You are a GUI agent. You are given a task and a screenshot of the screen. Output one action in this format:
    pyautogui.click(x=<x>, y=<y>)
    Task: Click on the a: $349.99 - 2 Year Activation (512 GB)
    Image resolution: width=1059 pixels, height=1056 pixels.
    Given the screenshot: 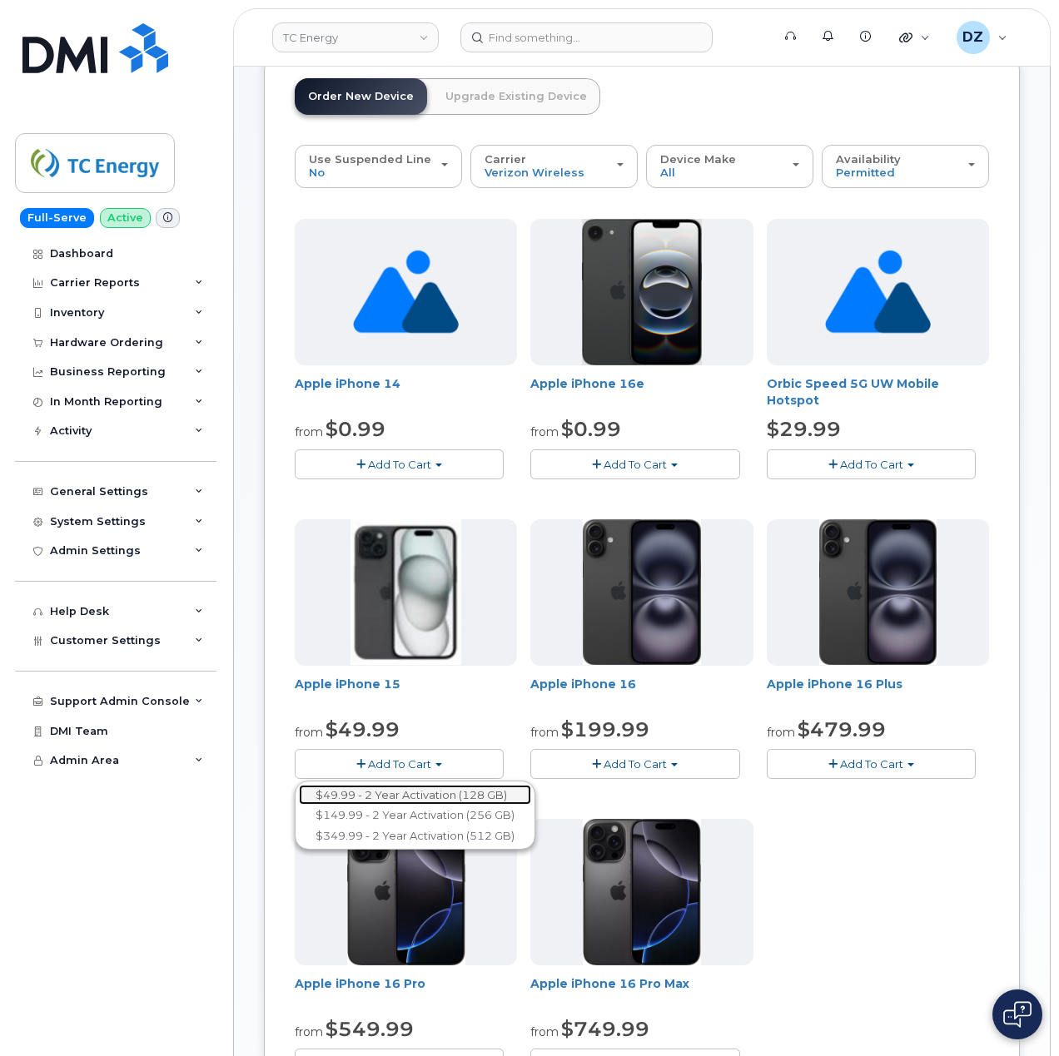 What is the action you would take?
    pyautogui.click(x=415, y=836)
    